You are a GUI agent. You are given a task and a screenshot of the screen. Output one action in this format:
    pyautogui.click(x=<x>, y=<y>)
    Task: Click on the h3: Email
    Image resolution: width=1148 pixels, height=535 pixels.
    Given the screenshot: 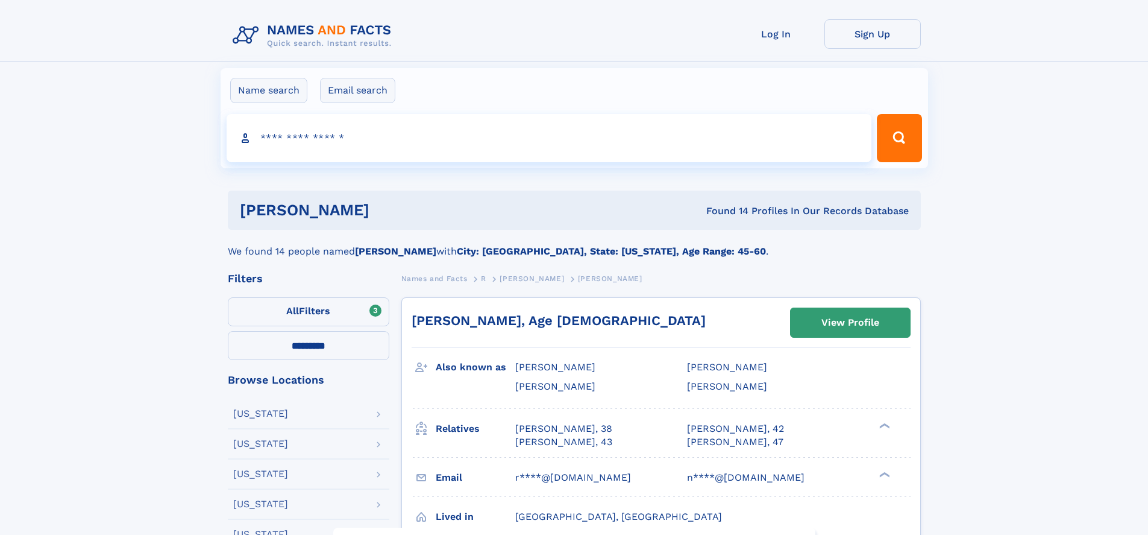 What is the action you would take?
    pyautogui.click(x=475, y=477)
    